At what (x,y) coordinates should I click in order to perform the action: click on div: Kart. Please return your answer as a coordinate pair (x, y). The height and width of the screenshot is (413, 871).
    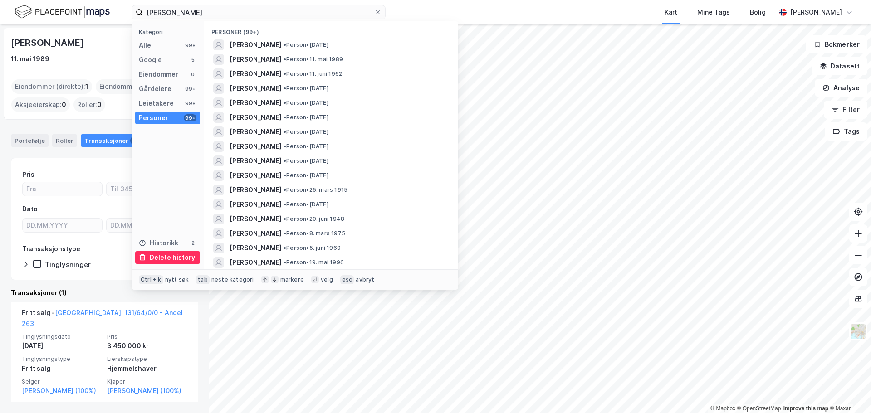
    Looking at the image, I should click on (671, 12).